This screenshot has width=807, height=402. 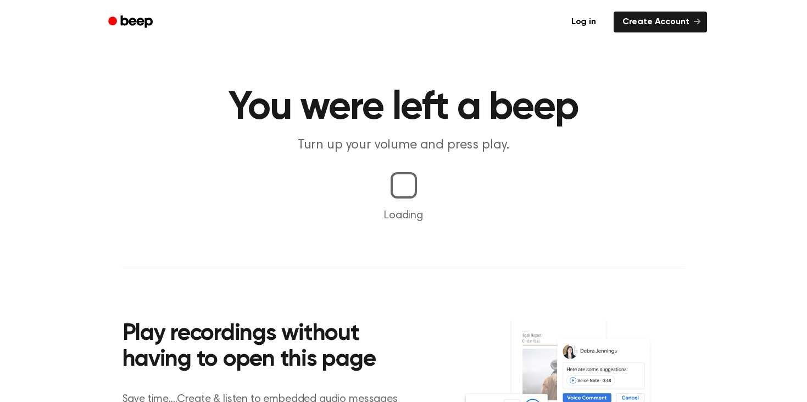 I want to click on h2: Play recordings without having to open this page, so click(x=270, y=347).